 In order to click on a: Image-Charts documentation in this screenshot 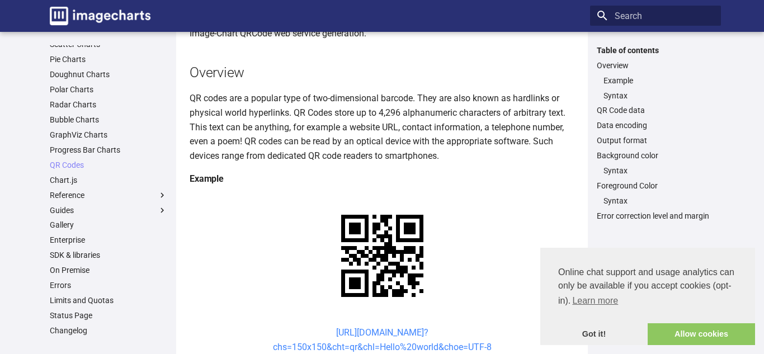, I will do `click(100, 16)`.